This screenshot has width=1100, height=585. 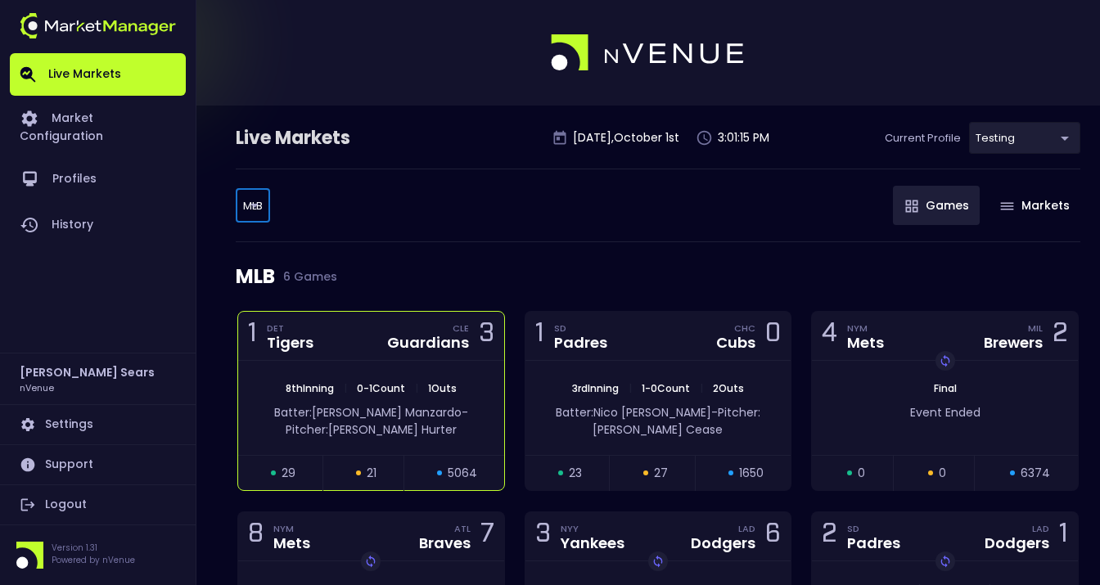 I want to click on button: Markets, so click(x=1034, y=205).